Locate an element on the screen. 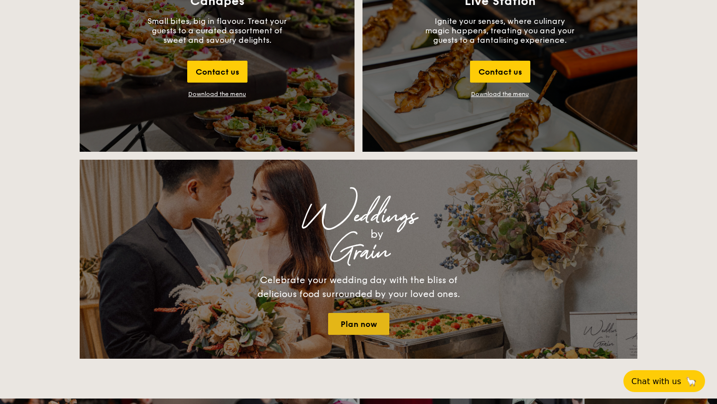  a: Download the menu is located at coordinates (500, 94).